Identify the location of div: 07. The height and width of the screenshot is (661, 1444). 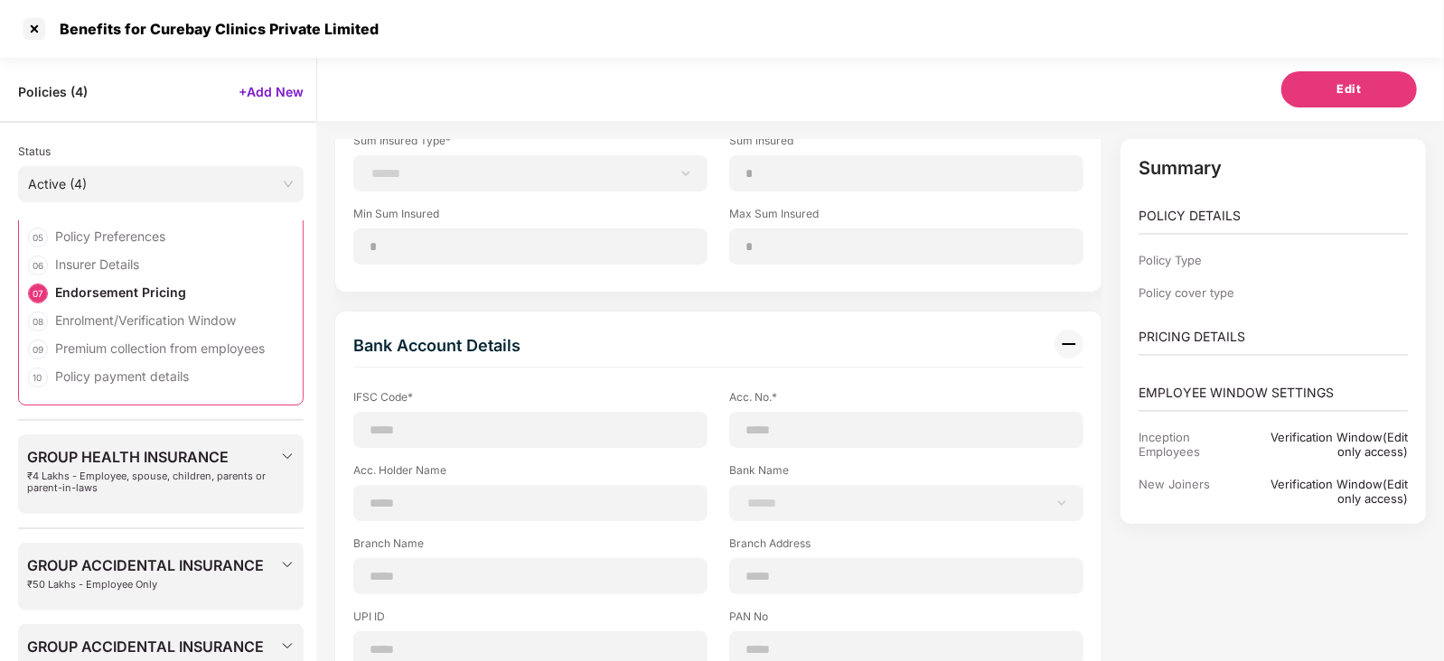
(38, 294).